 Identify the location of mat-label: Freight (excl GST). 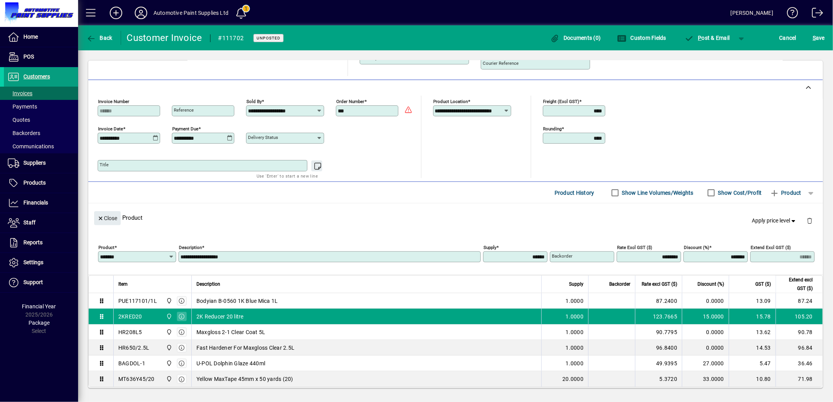
(561, 101).